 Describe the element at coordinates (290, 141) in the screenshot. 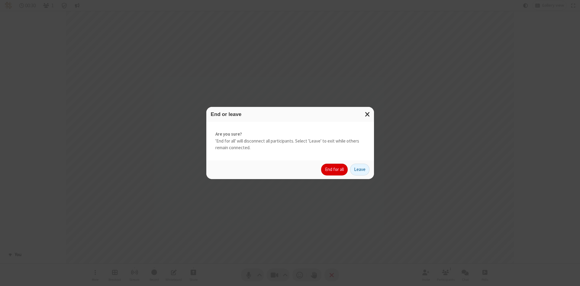

I see `div: 'End for all' will disconnect all participants. Select 'Leave' to exit while others remain connec...` at that location.